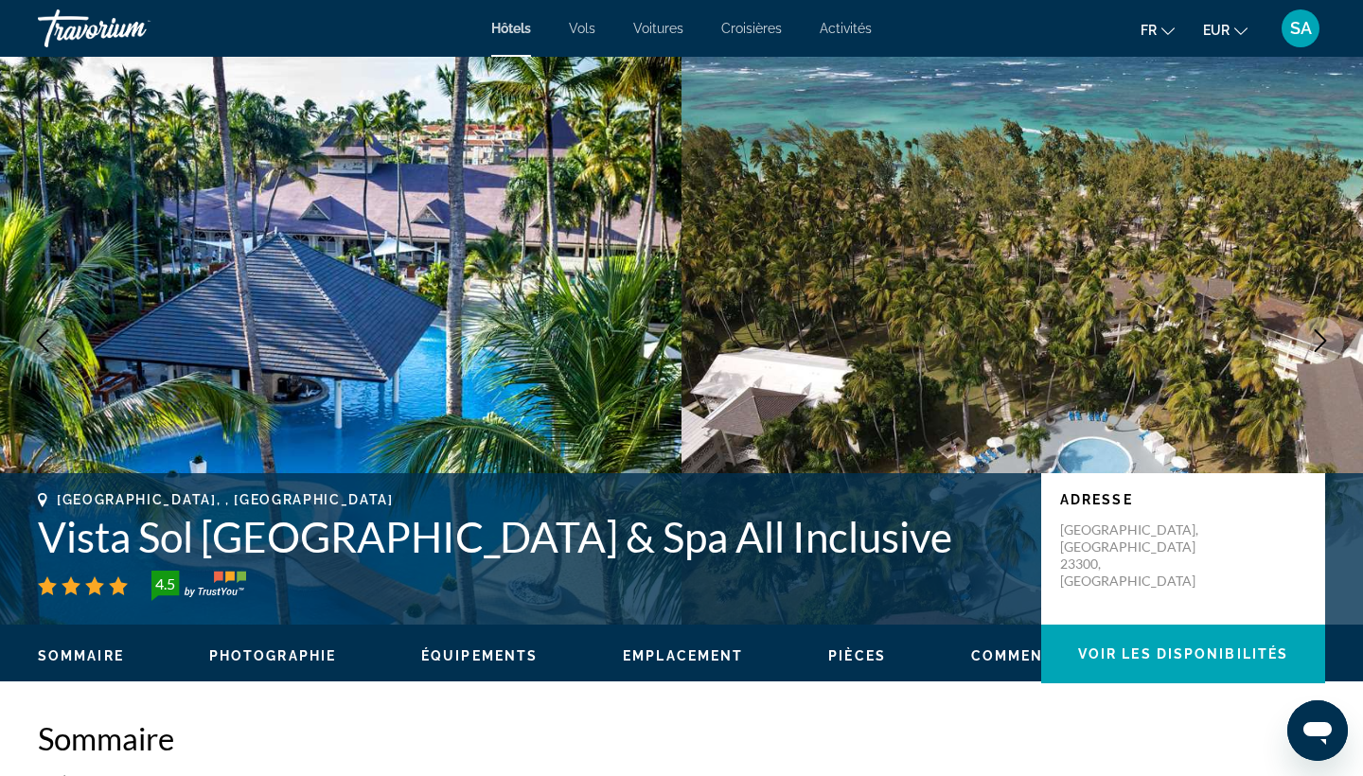  I want to click on button: User Menu, so click(1301, 28).